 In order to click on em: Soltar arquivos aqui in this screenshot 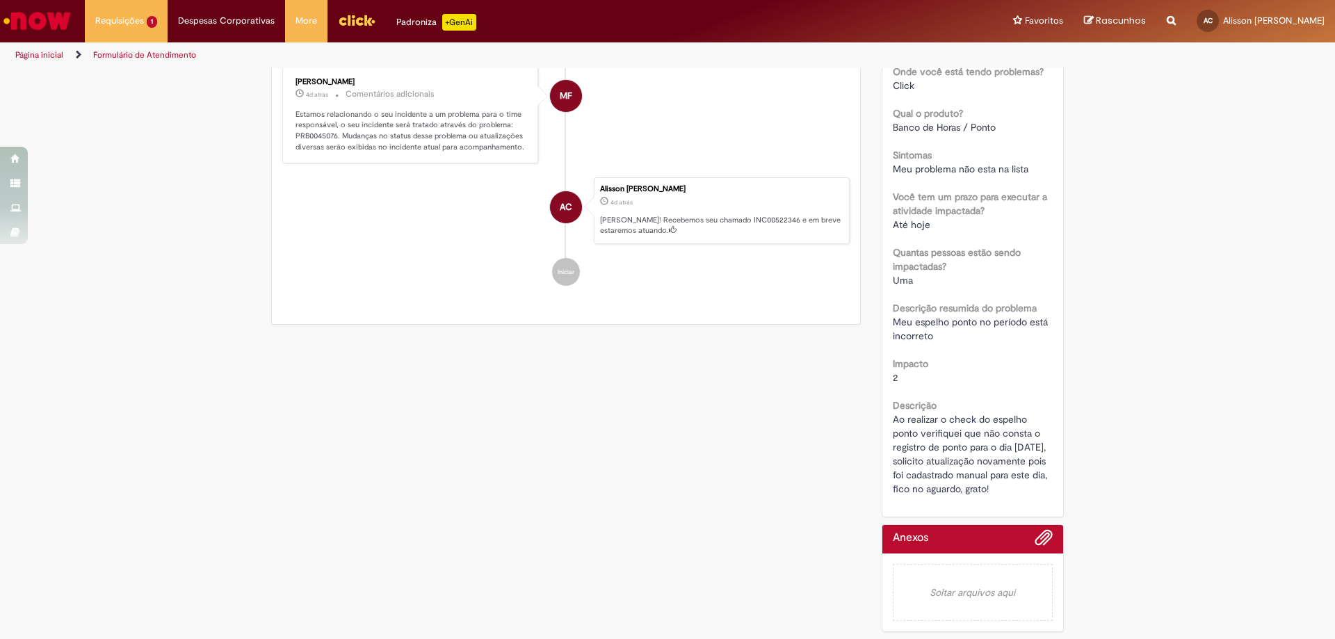, I will do `click(973, 592)`.